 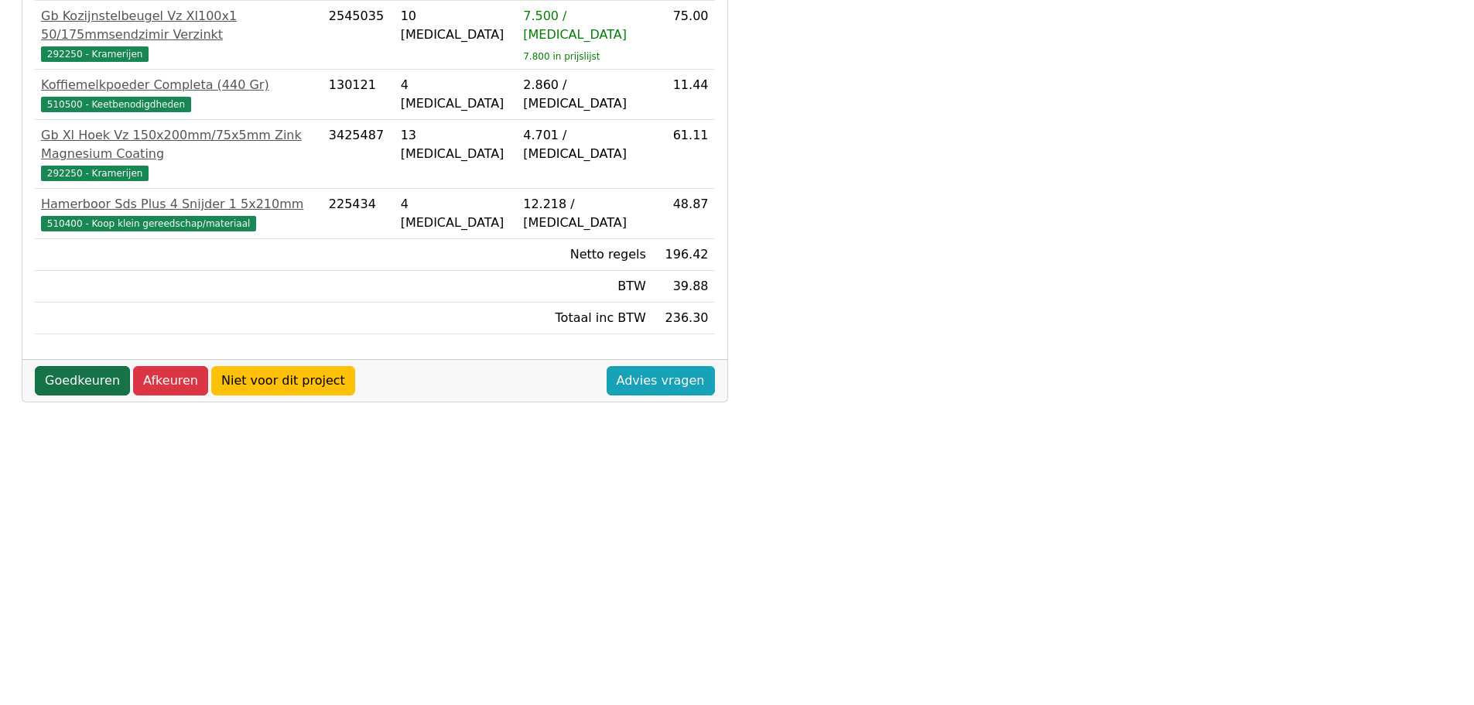 What do you see at coordinates (82, 381) in the screenshot?
I see `a: Goedkeuren` at bounding box center [82, 381].